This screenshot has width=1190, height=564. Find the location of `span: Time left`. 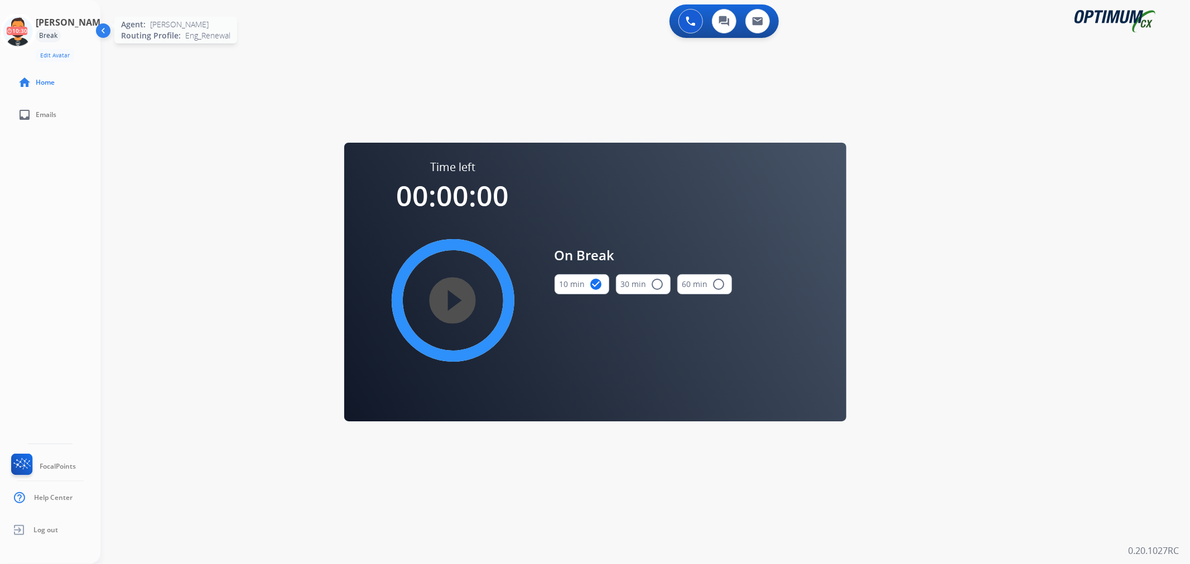

span: Time left is located at coordinates (452, 167).